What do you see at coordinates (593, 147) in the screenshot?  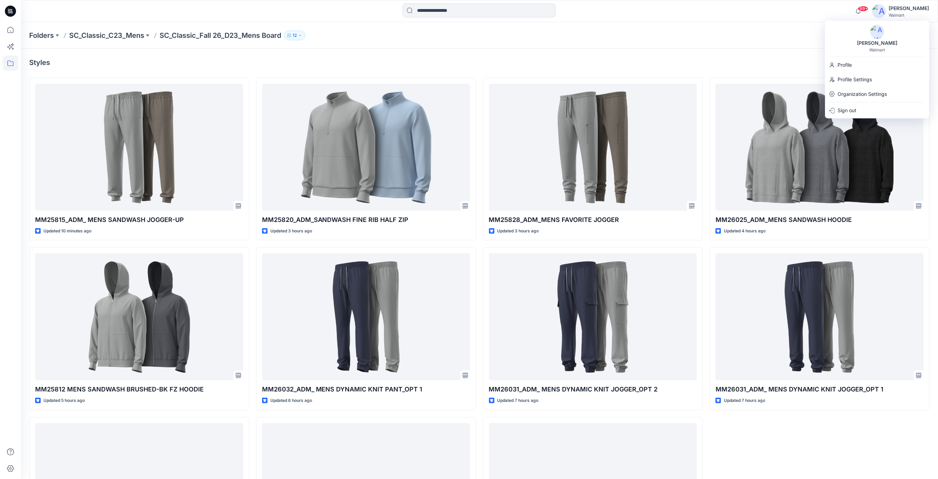 I see `a: MM25828_ADM_MENS FAVORITE JOGGER` at bounding box center [593, 147].